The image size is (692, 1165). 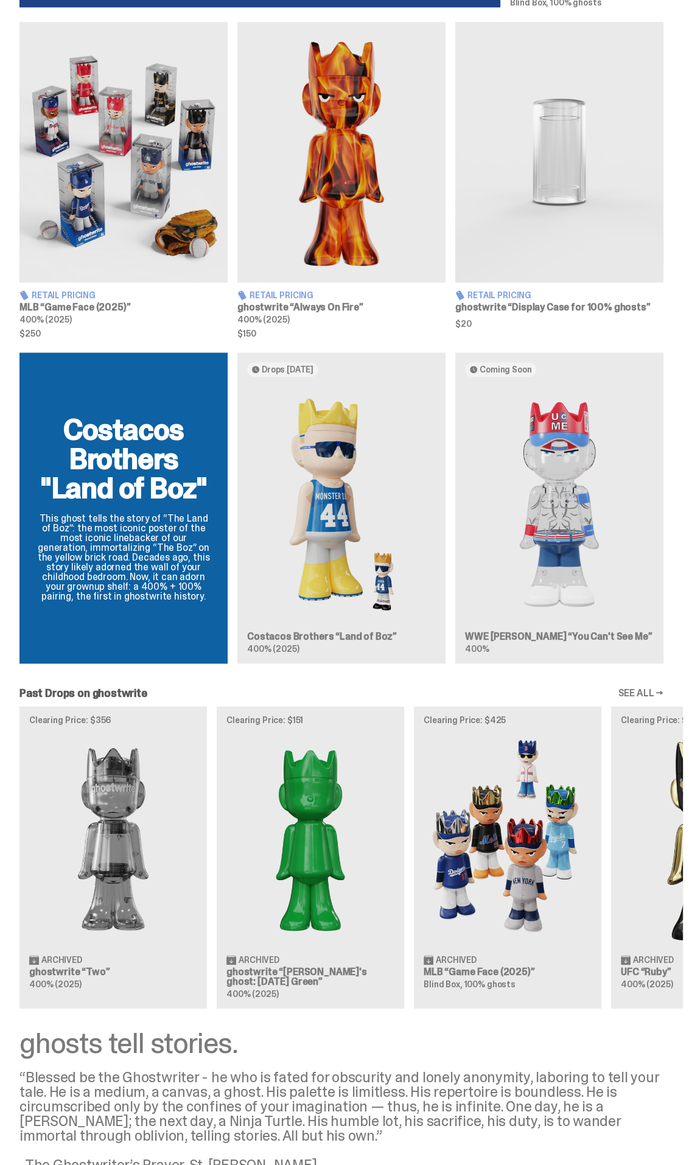 What do you see at coordinates (113, 857) in the screenshot?
I see `a: Clearing Price: $356 Two Archived` at bounding box center [113, 857].